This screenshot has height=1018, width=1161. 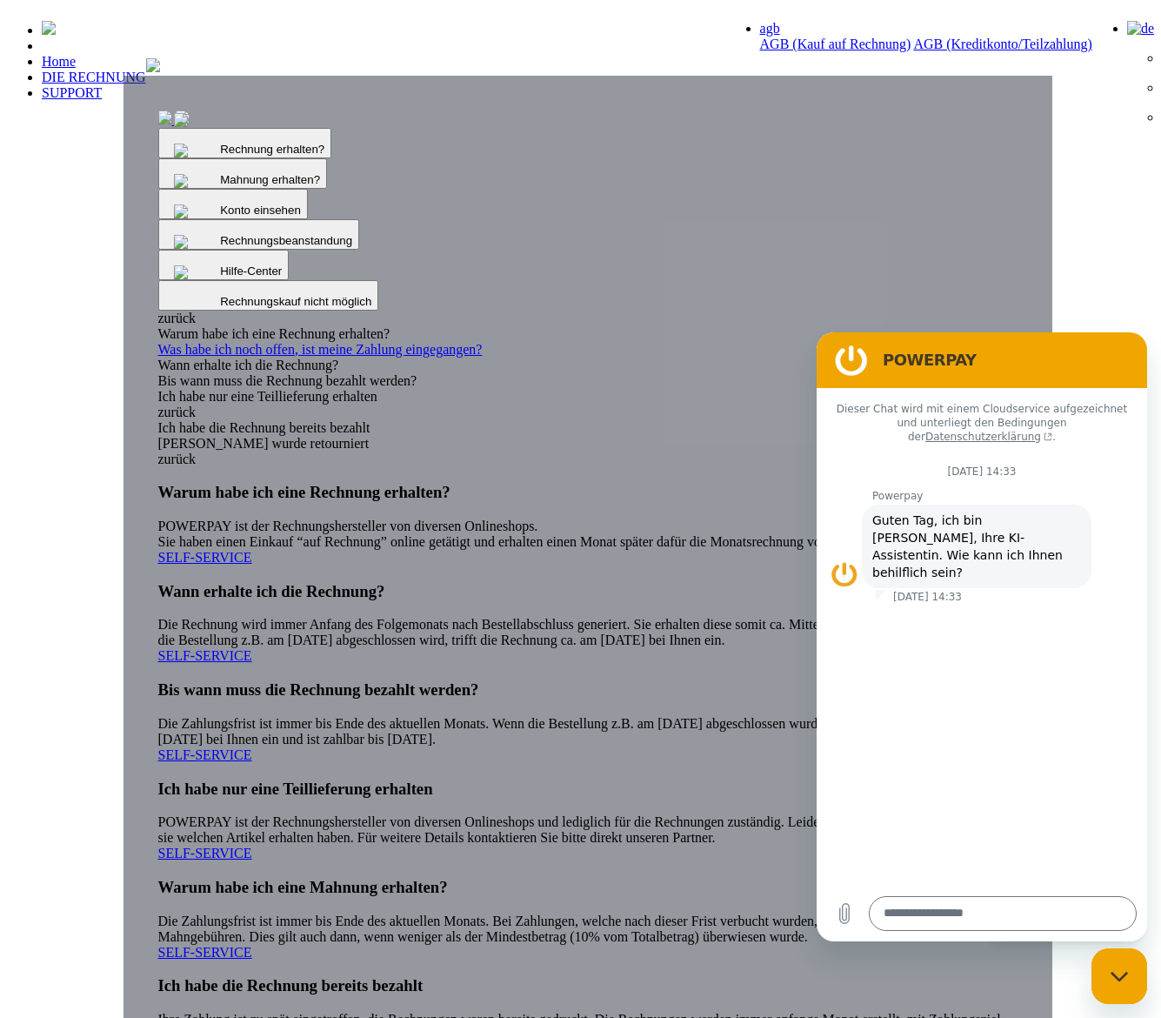 I want to click on img: de, so click(x=1140, y=29).